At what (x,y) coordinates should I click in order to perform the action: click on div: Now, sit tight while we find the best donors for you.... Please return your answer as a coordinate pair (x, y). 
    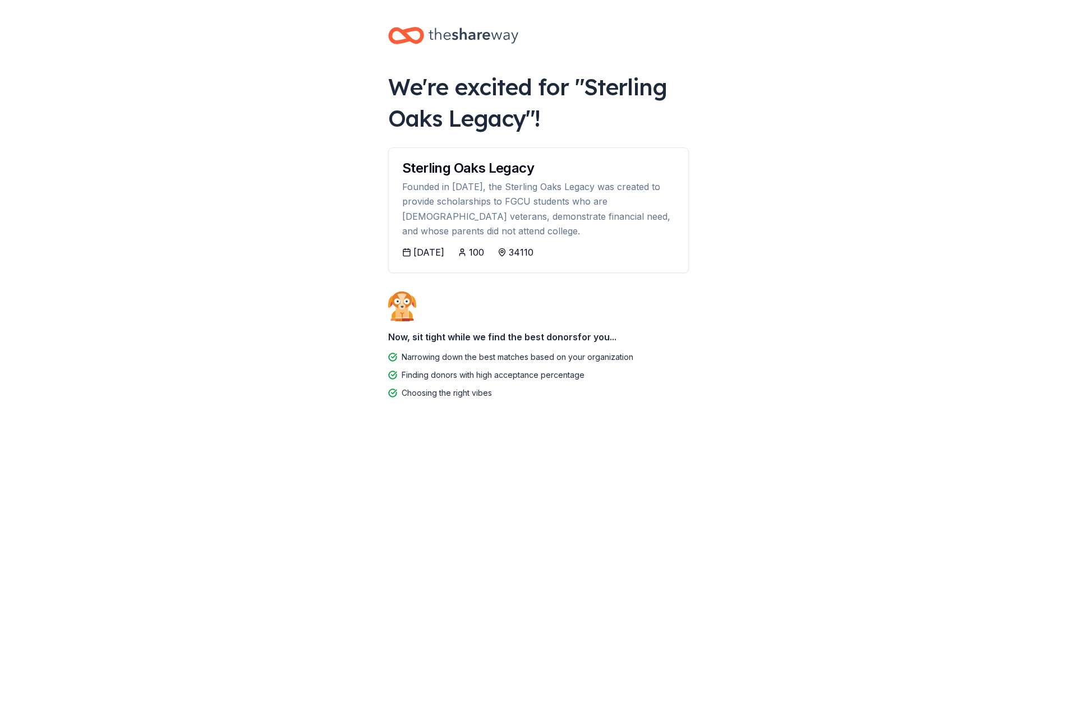
    Looking at the image, I should click on (539, 337).